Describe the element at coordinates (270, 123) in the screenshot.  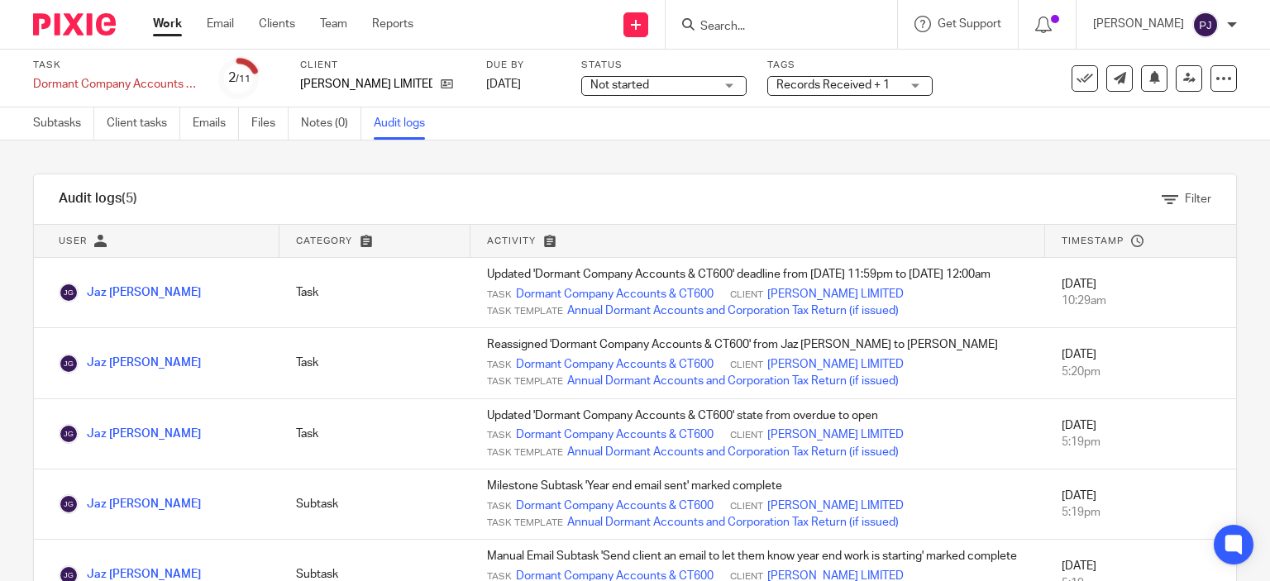
I see `a: Files` at that location.